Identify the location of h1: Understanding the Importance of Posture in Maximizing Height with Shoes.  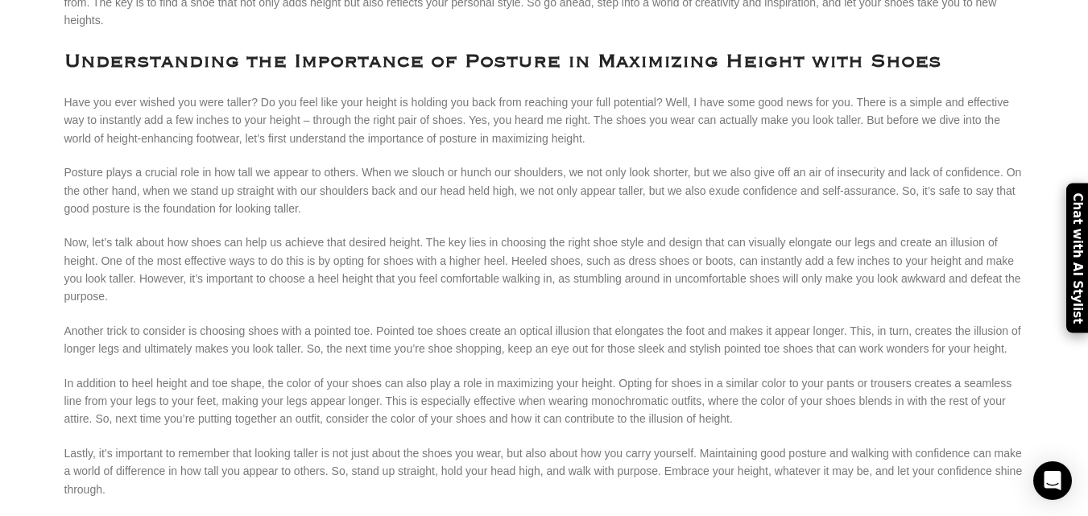
(544, 61).